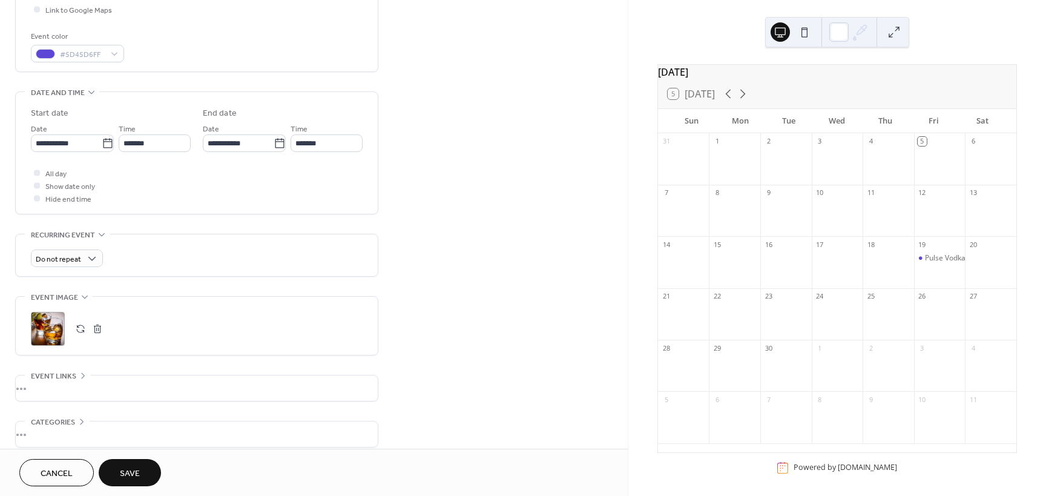  What do you see at coordinates (129, 473) in the screenshot?
I see `span: Save` at bounding box center [129, 473].